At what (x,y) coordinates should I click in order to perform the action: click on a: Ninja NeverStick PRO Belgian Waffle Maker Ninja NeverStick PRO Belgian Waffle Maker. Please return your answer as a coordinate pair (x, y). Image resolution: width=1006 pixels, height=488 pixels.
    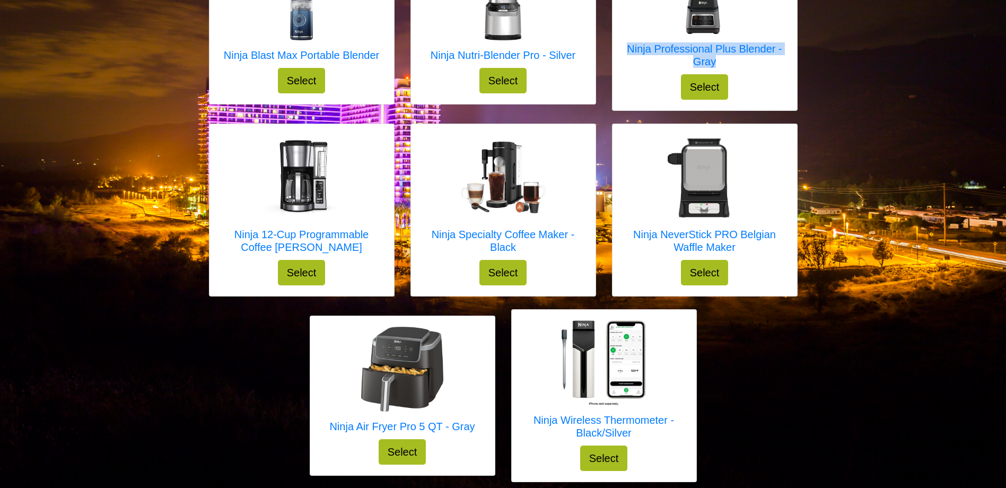
    Looking at the image, I should click on (705, 197).